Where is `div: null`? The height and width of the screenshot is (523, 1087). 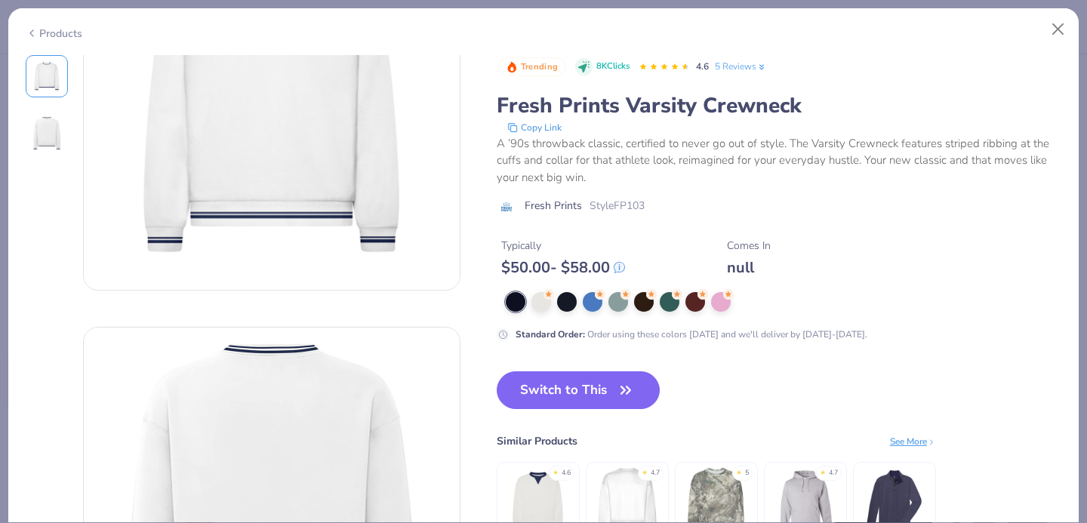 div: null is located at coordinates (749, 267).